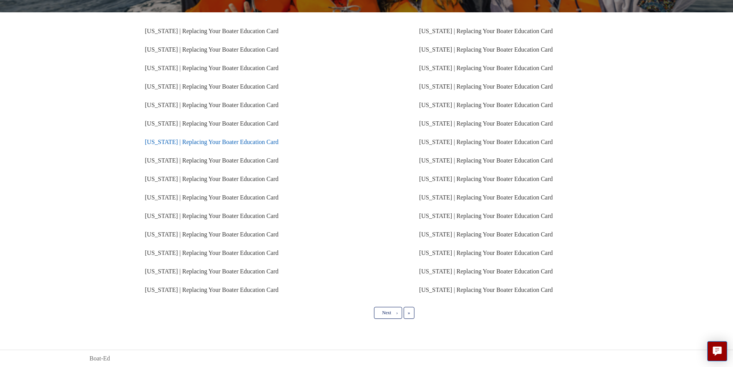  Describe the element at coordinates (717, 351) in the screenshot. I see `div: Live chat` at that location.